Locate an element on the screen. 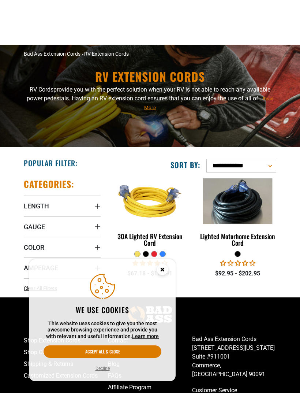 This screenshot has height=393, width=300. p: This website uses cookies to give you the most awesome browsing experience and provide you with r... is located at coordinates (103, 330).